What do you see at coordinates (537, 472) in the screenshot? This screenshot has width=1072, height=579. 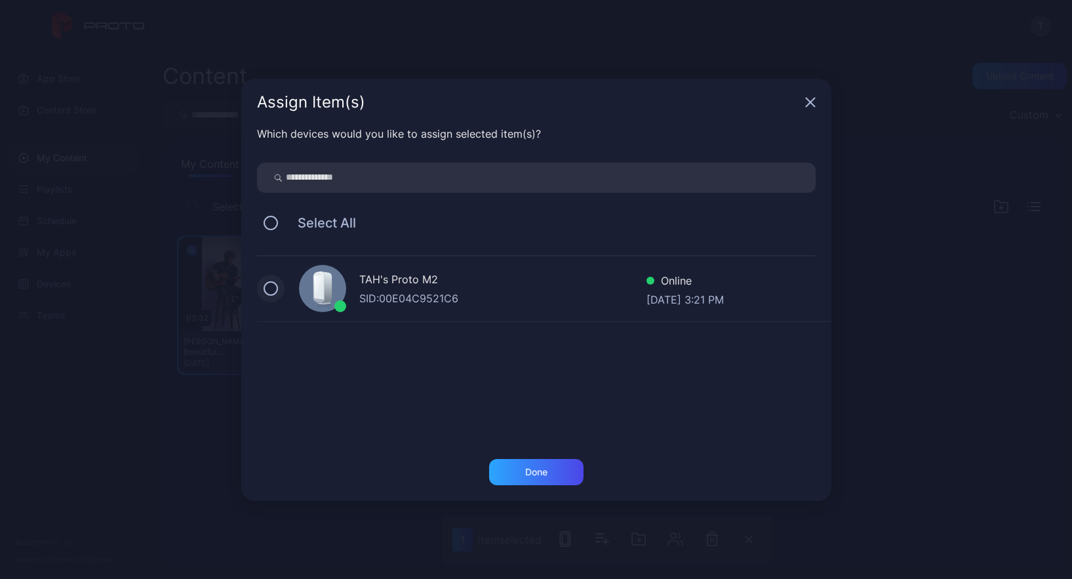 I see `div: Done` at bounding box center [537, 472].